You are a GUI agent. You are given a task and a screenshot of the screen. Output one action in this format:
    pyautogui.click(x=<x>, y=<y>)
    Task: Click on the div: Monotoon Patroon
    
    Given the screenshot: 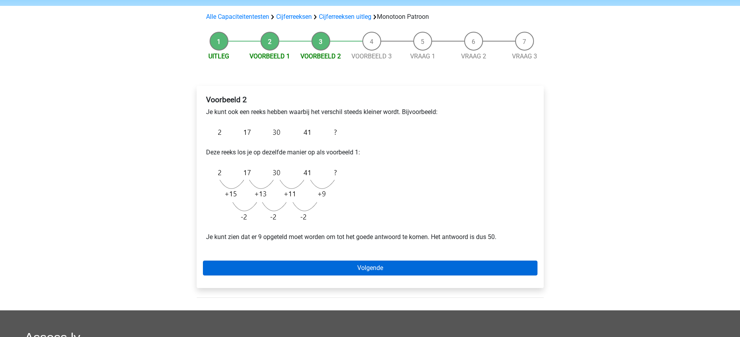 What is the action you would take?
    pyautogui.click(x=370, y=17)
    